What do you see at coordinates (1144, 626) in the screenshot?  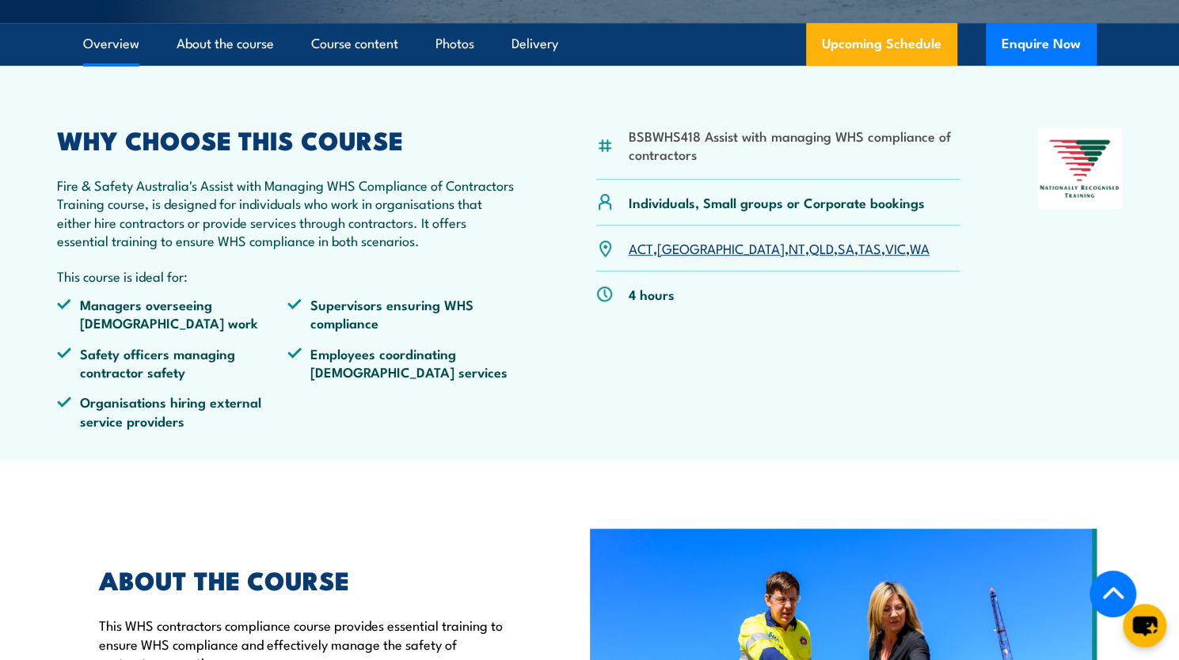 I see `button: chat-button` at bounding box center [1144, 626].